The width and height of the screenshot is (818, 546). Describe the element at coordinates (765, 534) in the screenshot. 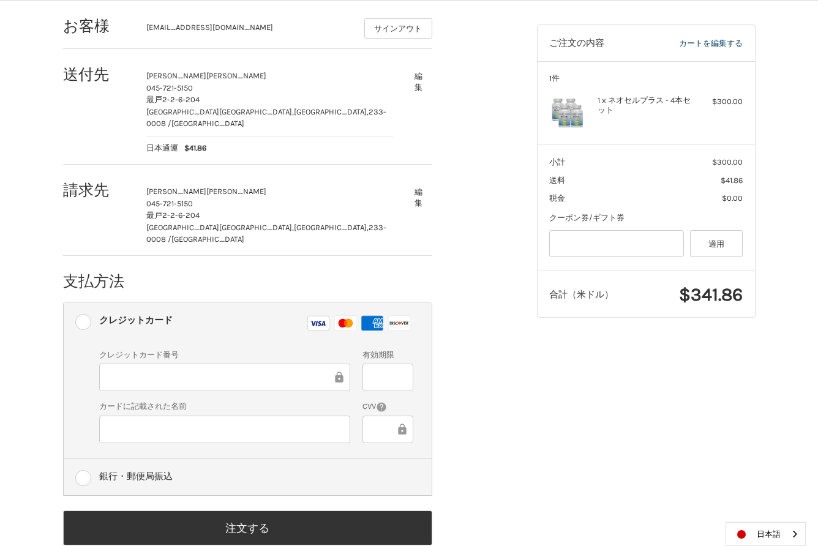

I see `div: Language` at that location.